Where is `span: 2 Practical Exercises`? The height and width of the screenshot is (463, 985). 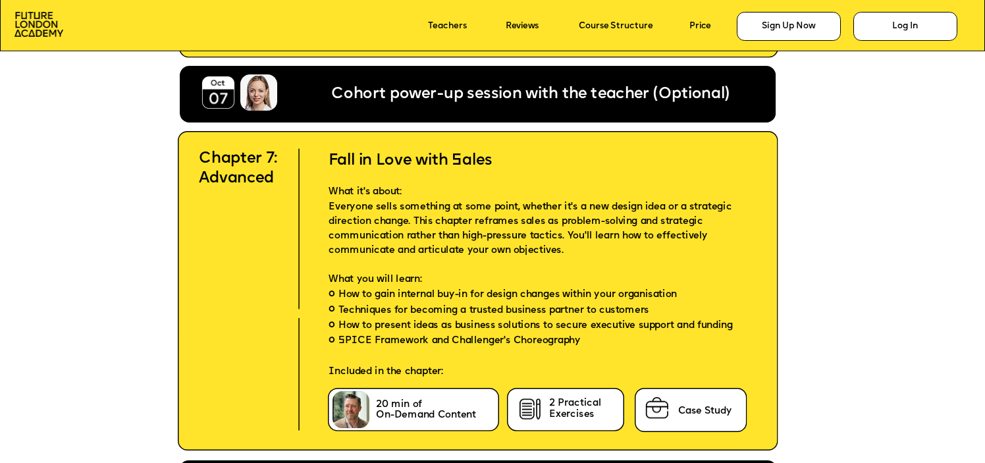 span: 2 Practical Exercises is located at coordinates (575, 409).